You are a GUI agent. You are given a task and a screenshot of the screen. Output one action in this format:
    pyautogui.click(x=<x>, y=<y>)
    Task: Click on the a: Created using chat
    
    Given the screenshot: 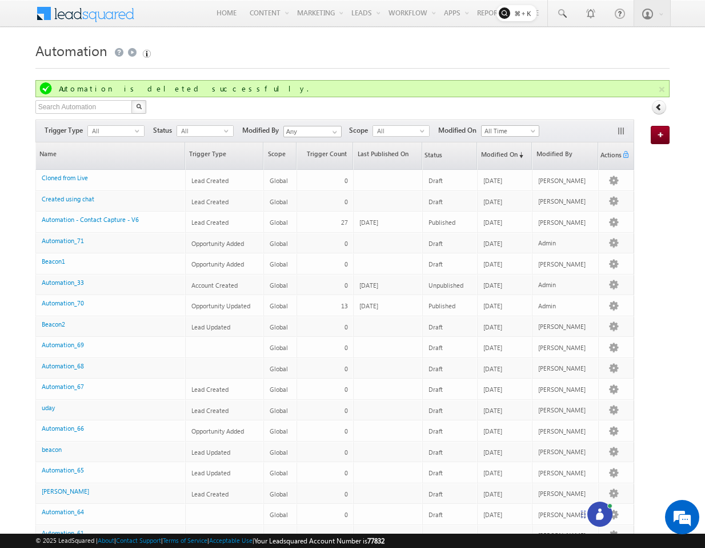 What is the action you would take?
    pyautogui.click(x=68, y=198)
    